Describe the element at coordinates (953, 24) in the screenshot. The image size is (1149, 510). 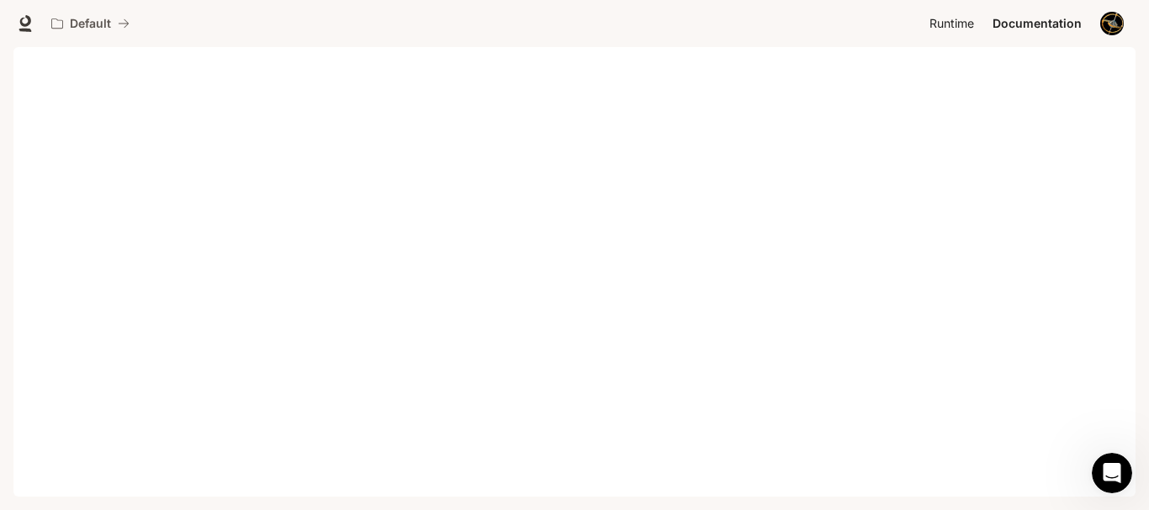
I see `a: Runtime` at that location.